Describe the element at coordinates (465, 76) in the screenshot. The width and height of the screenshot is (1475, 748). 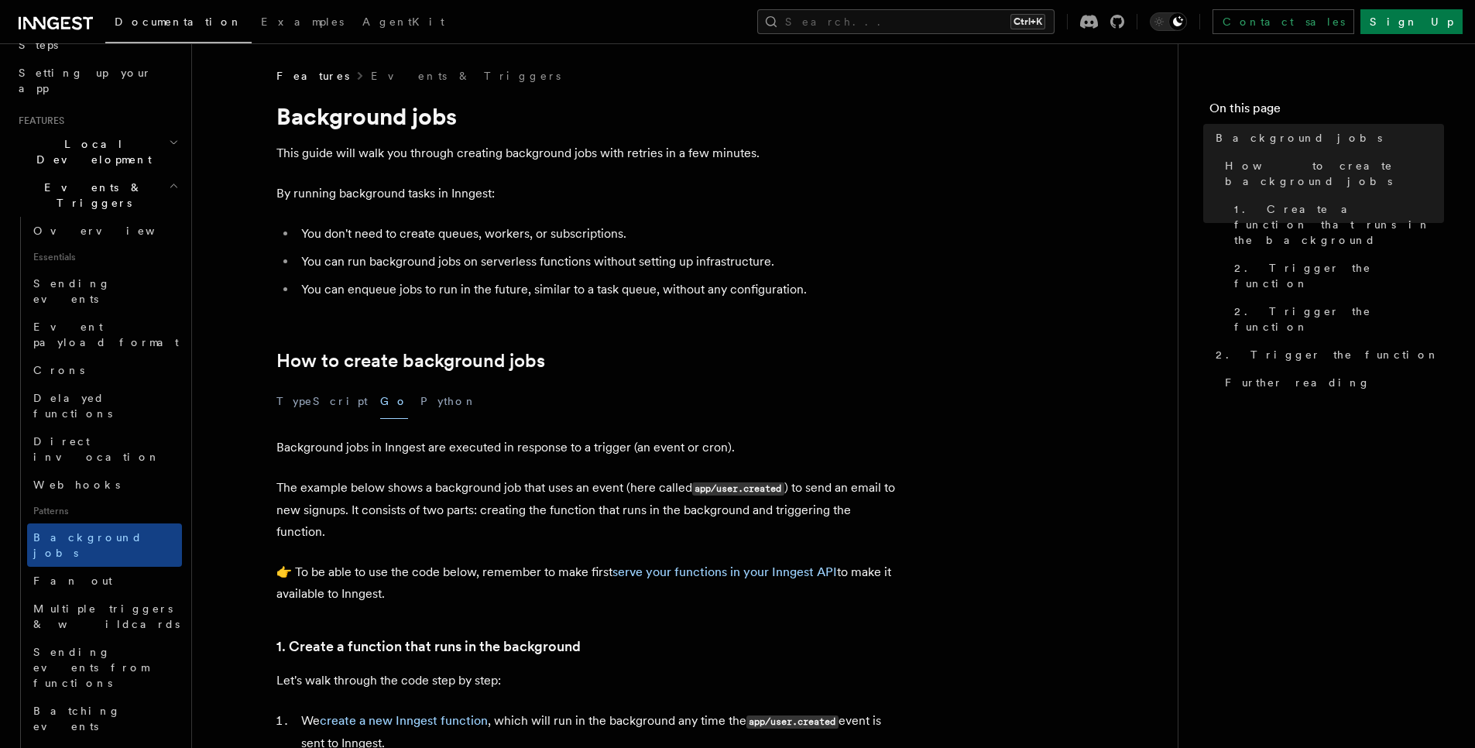
I see `a: Events & Triggers` at that location.